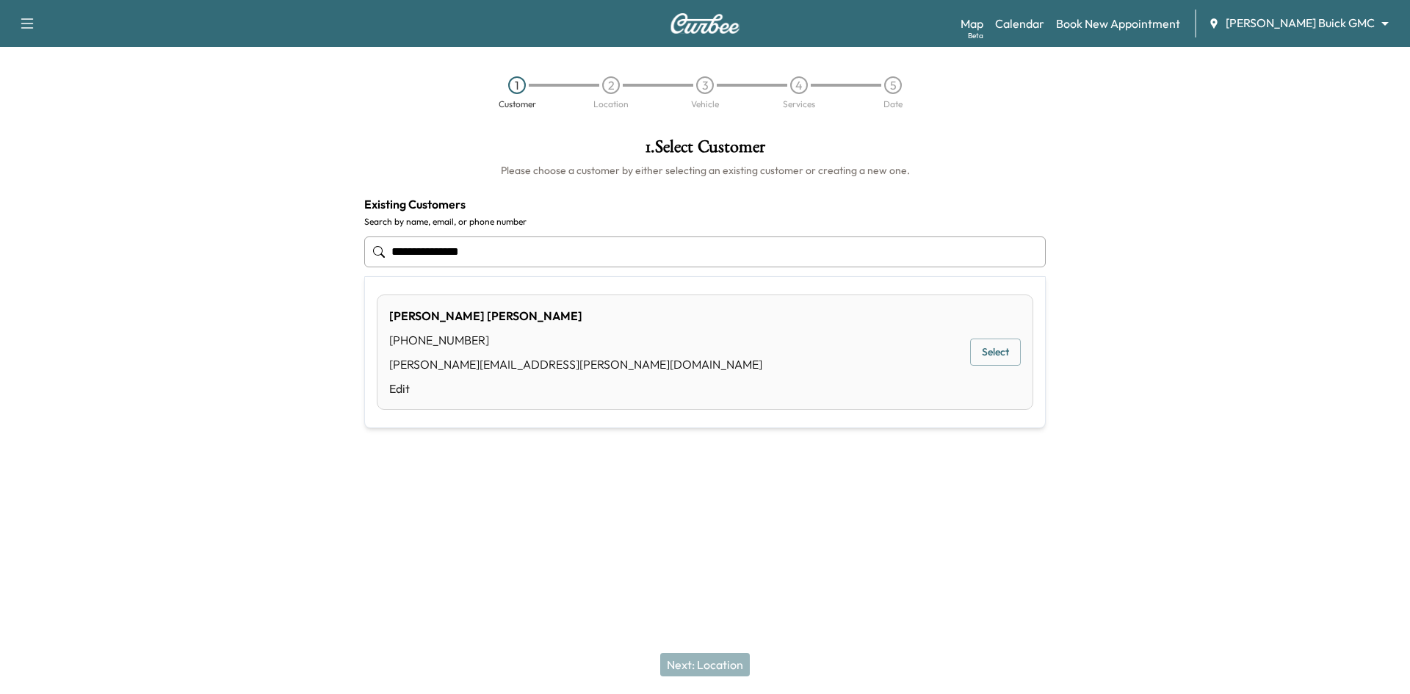 This screenshot has height=694, width=1410. I want to click on a: Calendar, so click(1019, 23).